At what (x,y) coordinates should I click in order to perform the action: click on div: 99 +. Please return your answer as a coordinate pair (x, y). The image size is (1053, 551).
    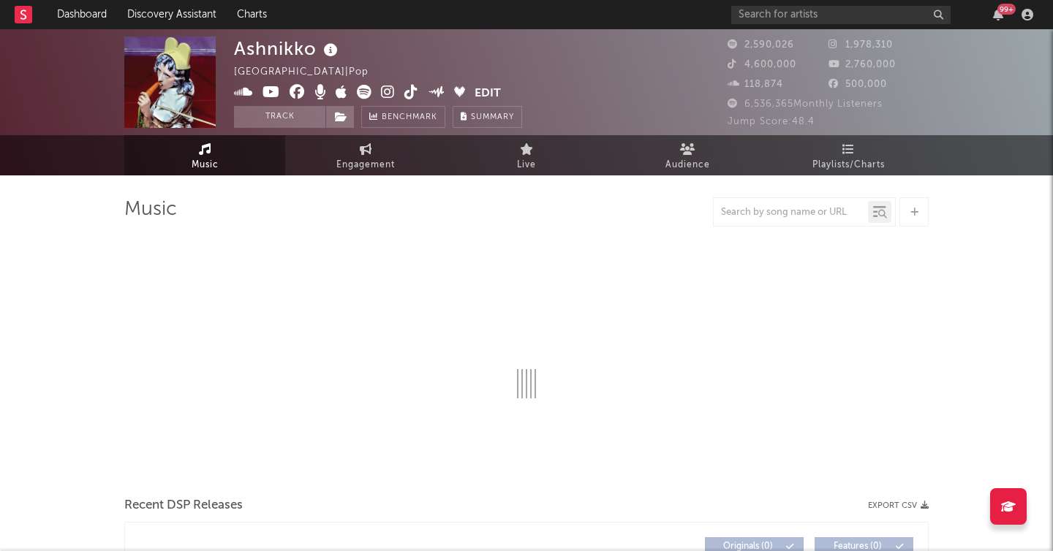
    Looking at the image, I should click on (1006, 9).